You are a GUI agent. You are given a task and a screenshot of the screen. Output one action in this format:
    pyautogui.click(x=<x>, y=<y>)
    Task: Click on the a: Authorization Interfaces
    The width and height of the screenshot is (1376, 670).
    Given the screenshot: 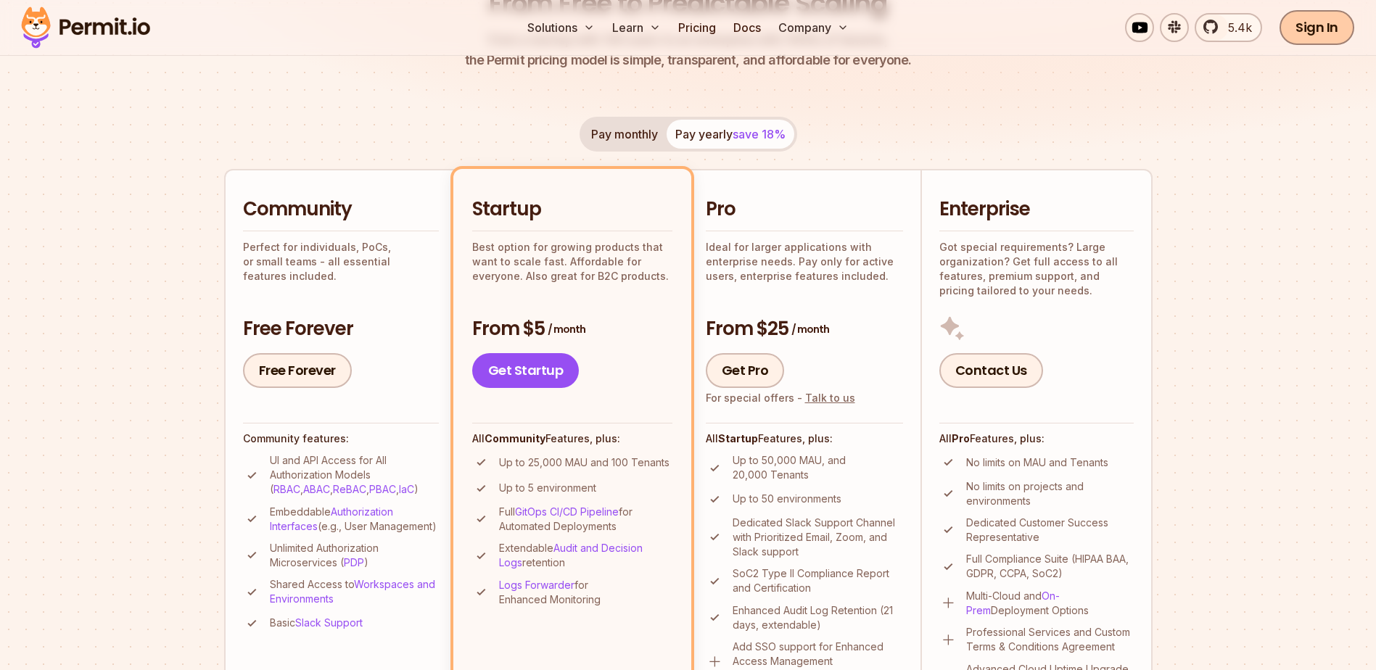 What is the action you would take?
    pyautogui.click(x=332, y=519)
    